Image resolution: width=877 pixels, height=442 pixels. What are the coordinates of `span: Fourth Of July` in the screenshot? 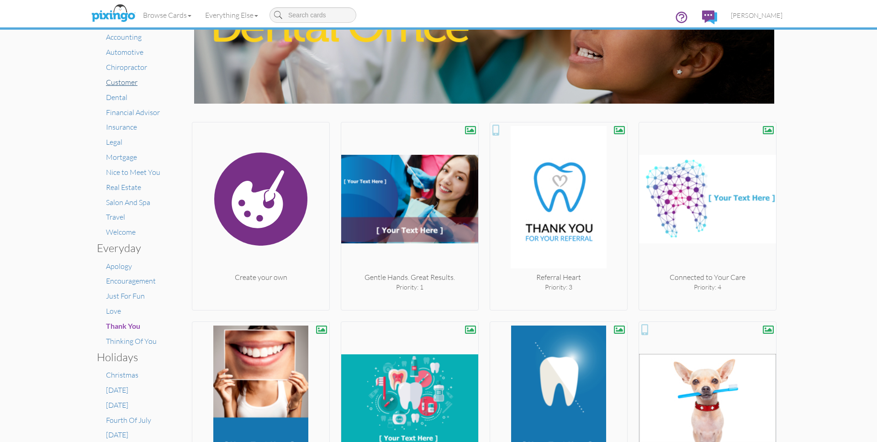 It's located at (128, 420).